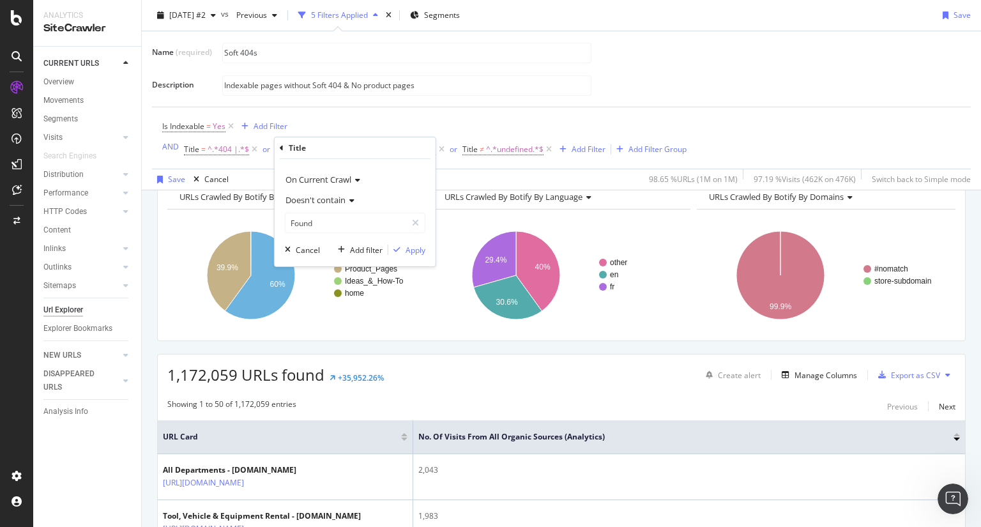 The image size is (981, 527). I want to click on a: Sitemaps, so click(81, 286).